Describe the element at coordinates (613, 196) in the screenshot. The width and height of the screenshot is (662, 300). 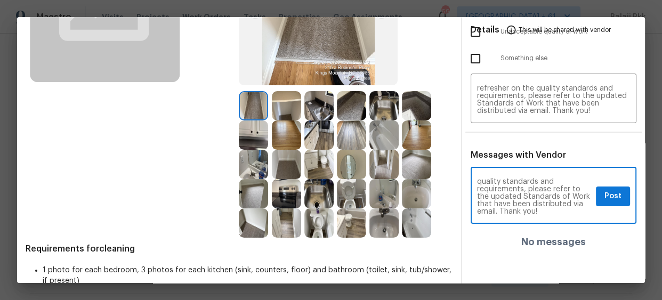
I see `button: Post` at that location.